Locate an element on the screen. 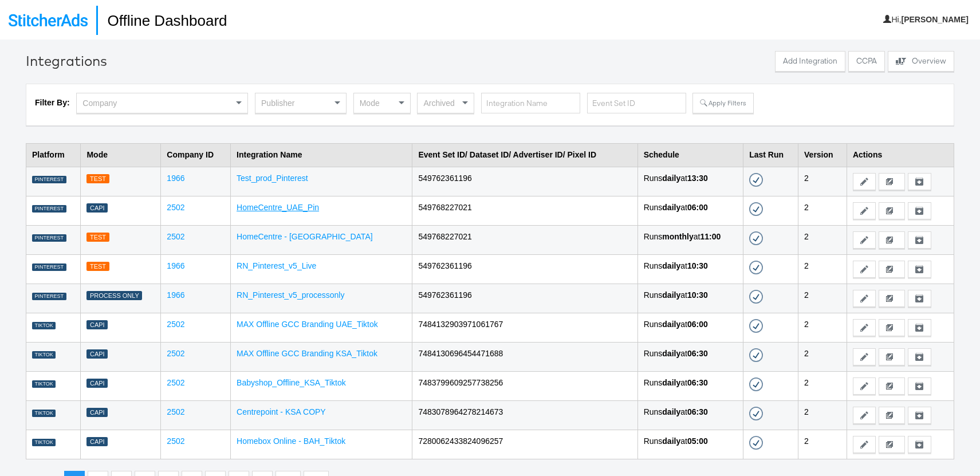  strong: monthly is located at coordinates (678, 237).